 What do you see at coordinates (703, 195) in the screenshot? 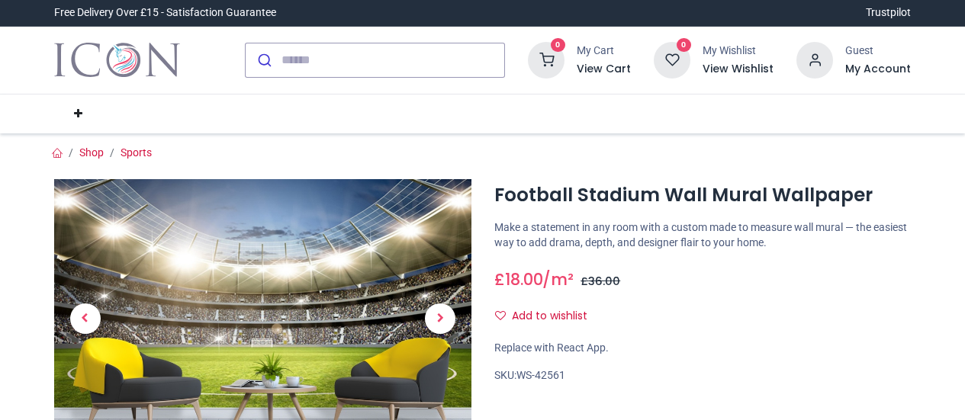
I see `h1: Football Stadium Wall Mural Wallpaper` at bounding box center [703, 195].